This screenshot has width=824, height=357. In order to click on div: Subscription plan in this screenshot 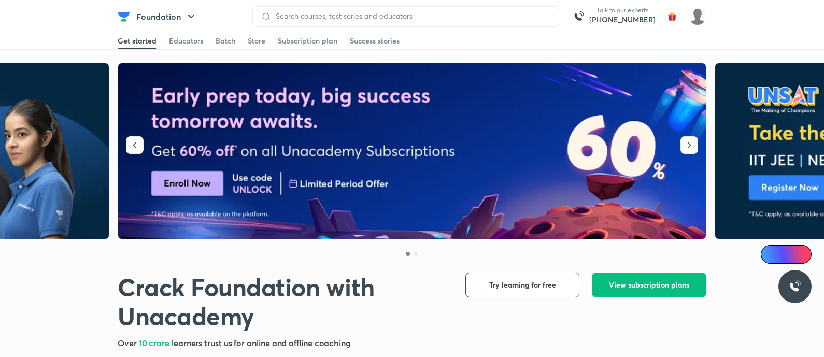, I will do `click(307, 41)`.